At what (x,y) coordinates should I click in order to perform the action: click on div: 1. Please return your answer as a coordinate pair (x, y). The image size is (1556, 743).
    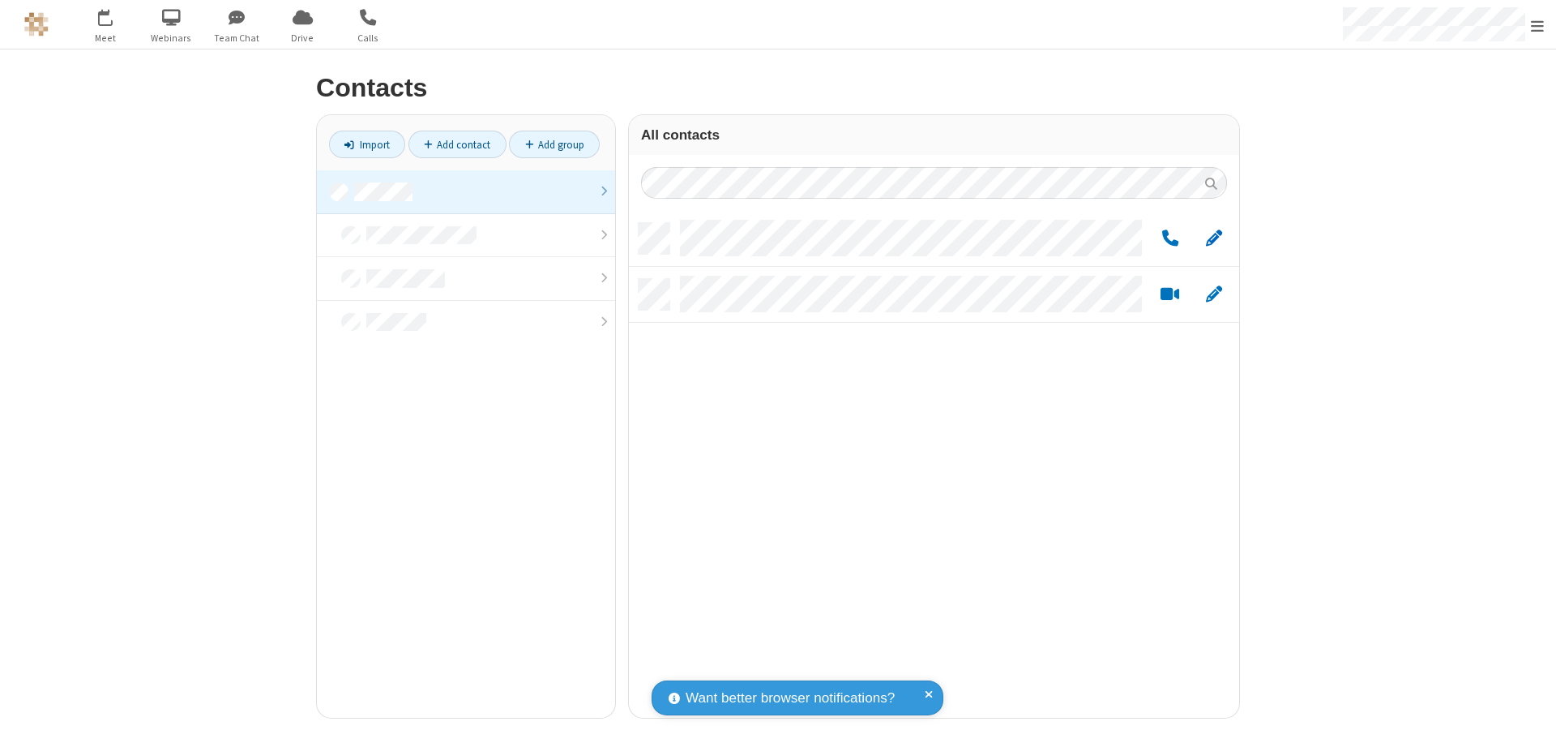
    Looking at the image, I should click on (114, 15).